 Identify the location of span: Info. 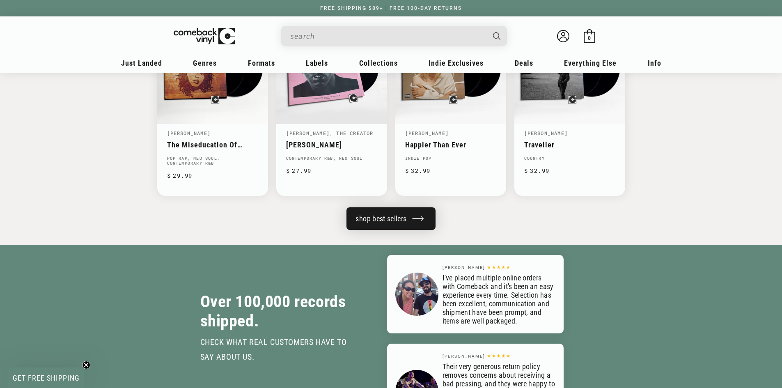
(654, 63).